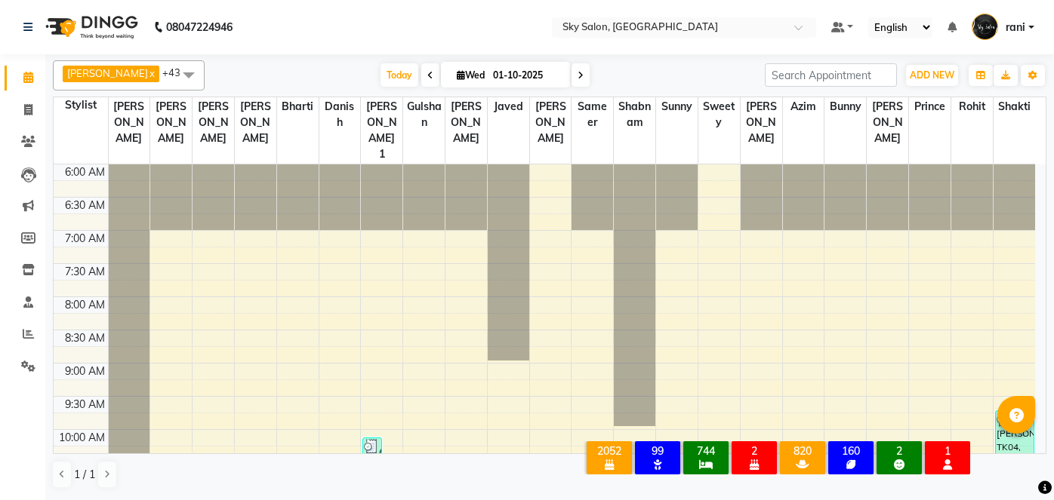 Image resolution: width=1054 pixels, height=500 pixels. I want to click on span: bharti, so click(297, 106).